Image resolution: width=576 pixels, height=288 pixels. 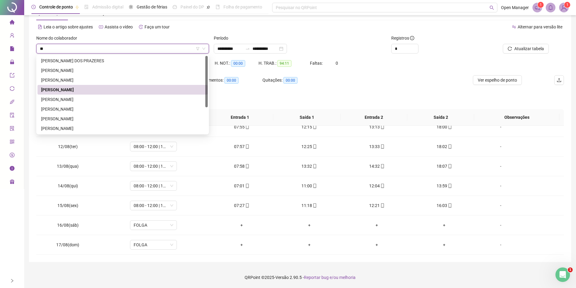 What do you see at coordinates (242, 166) in the screenshot?
I see `div: 07:58` at bounding box center [242, 166].